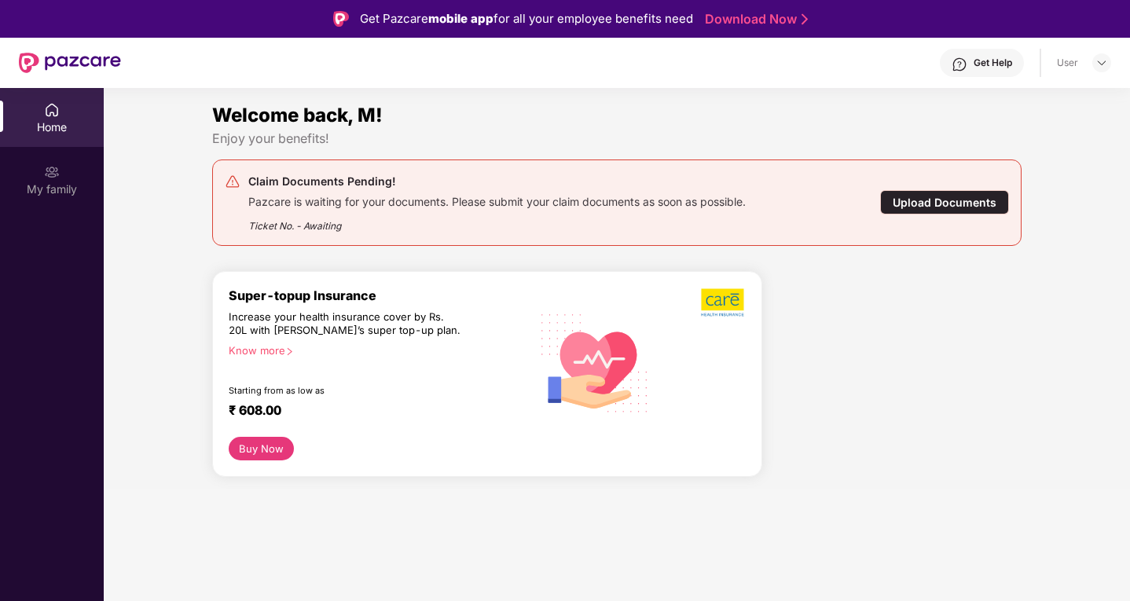 Image resolution: width=1130 pixels, height=601 pixels. What do you see at coordinates (617, 138) in the screenshot?
I see `div: Enjoy your benefits!` at bounding box center [617, 138].